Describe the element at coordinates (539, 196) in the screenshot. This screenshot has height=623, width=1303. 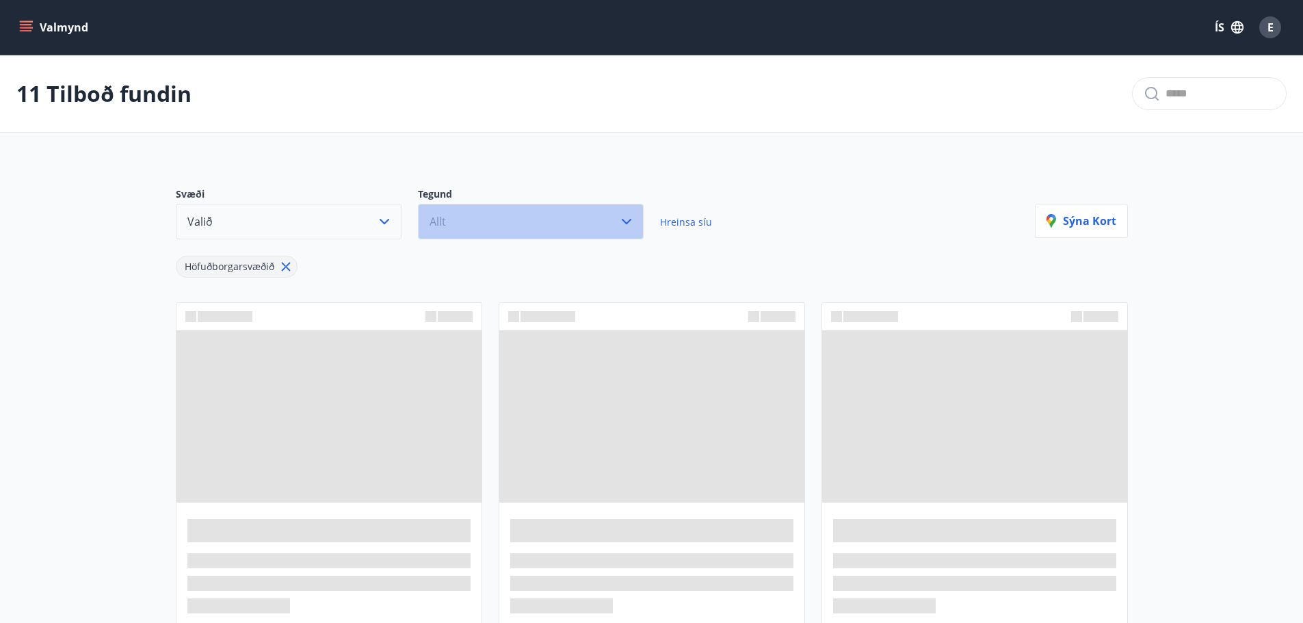
I see `p: Tegund` at that location.